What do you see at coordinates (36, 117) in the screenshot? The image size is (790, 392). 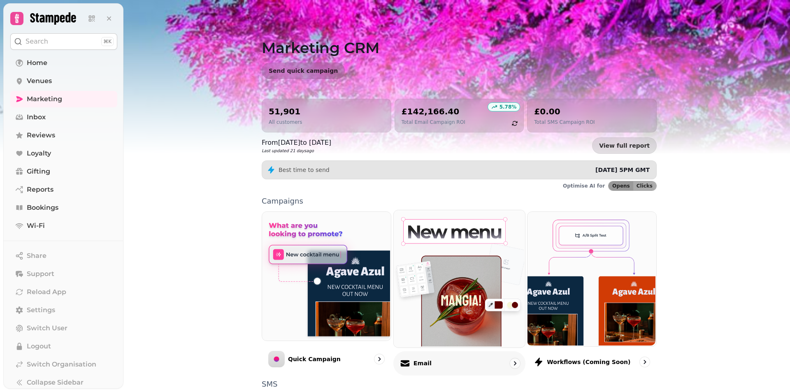 I see `span: Inbox` at bounding box center [36, 117].